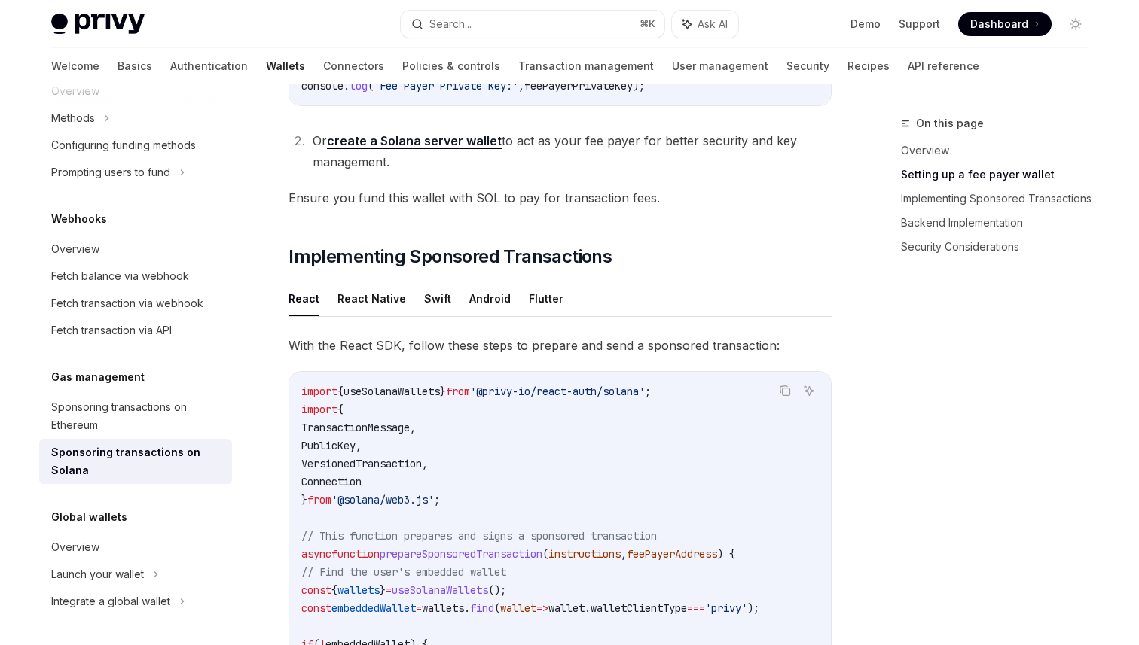 The image size is (1139, 645). What do you see at coordinates (328, 446) in the screenshot?
I see `span: PublicKey` at bounding box center [328, 446].